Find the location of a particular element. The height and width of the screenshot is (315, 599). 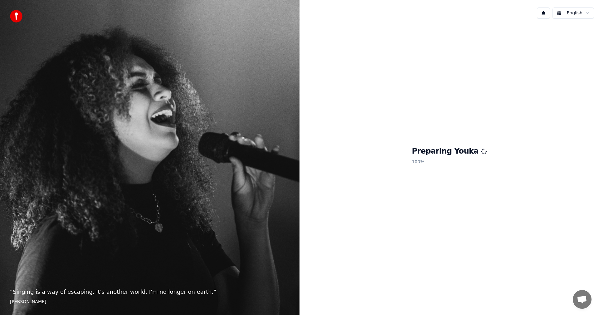

p: 100 % is located at coordinates (449, 162).